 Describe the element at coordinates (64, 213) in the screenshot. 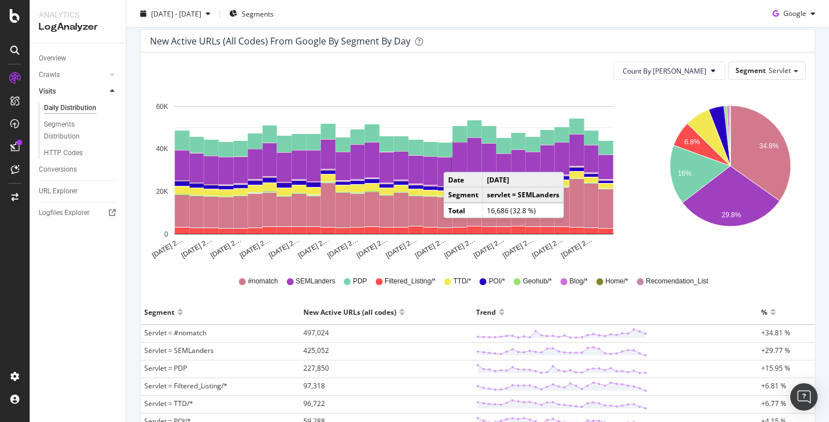

I see `div: Logfiles Explorer` at that location.